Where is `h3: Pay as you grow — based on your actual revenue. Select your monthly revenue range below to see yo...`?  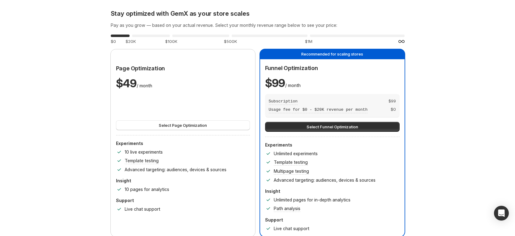 h3: Pay as you grow — based on your actual revenue. Select your monthly revenue range below to see yo... is located at coordinates (257, 25).